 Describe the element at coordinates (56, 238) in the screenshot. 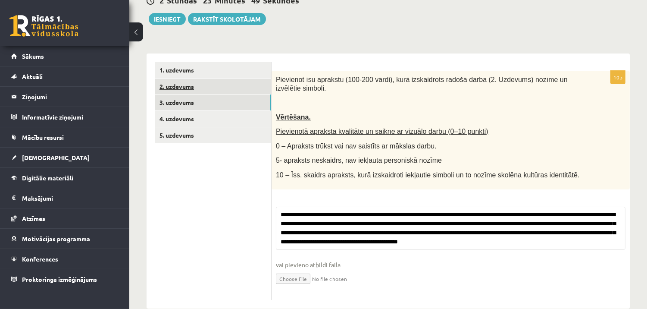

I see `span: Motivācijas programma` at that location.